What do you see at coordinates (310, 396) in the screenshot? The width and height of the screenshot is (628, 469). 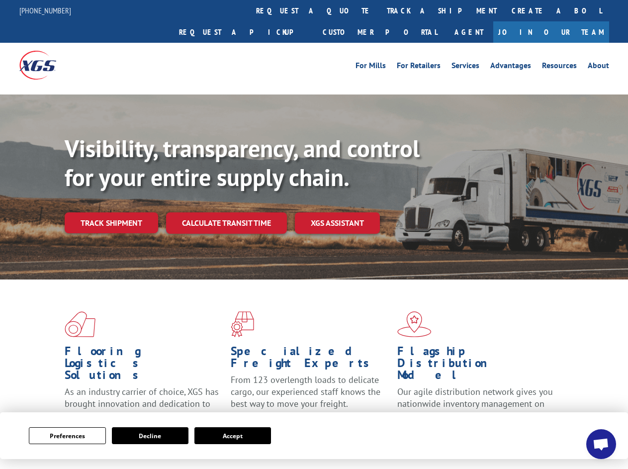 I see `p: From 123 overlength loads to delicate cargo, our experienced staff knows the best way to move you...` at bounding box center [310, 396].